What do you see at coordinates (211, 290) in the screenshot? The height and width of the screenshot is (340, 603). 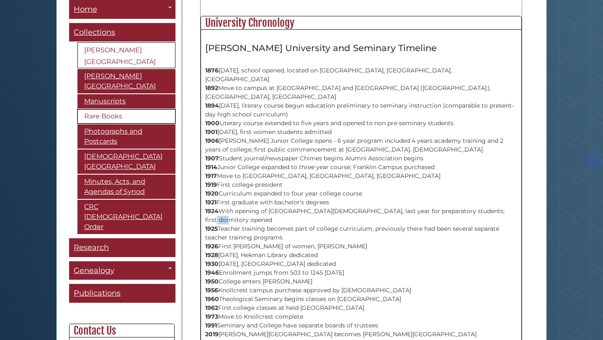 I see `strong: 1956` at bounding box center [211, 290].